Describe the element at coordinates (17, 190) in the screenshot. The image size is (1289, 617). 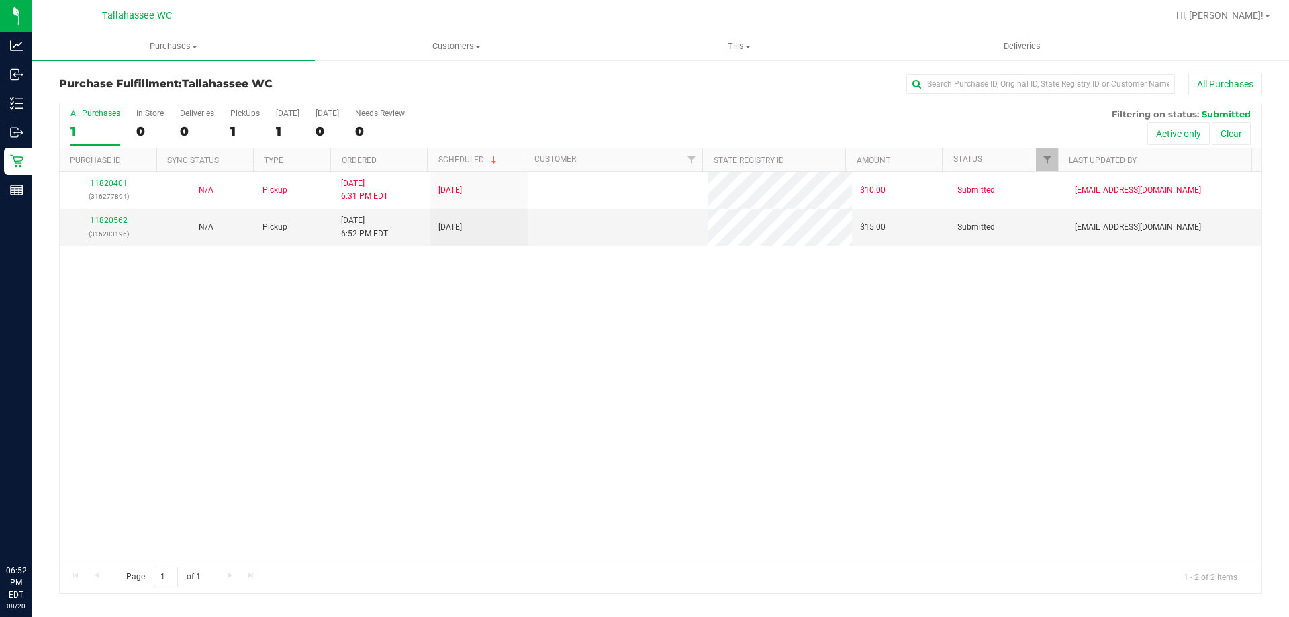
I see `inline-svg: Reports` at that location.